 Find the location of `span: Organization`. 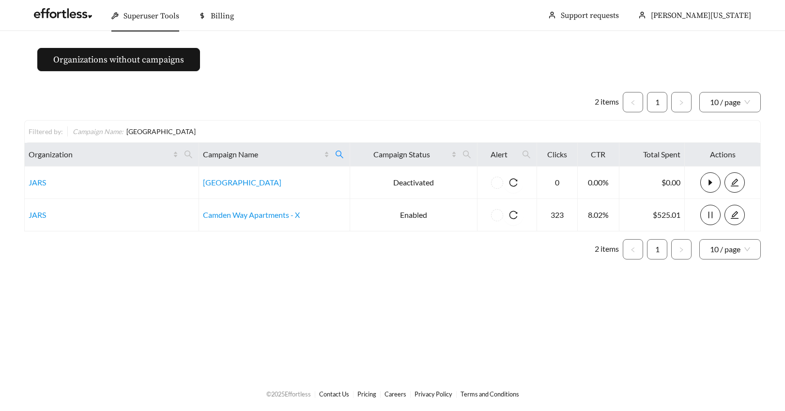

span: Organization is located at coordinates (100, 154).